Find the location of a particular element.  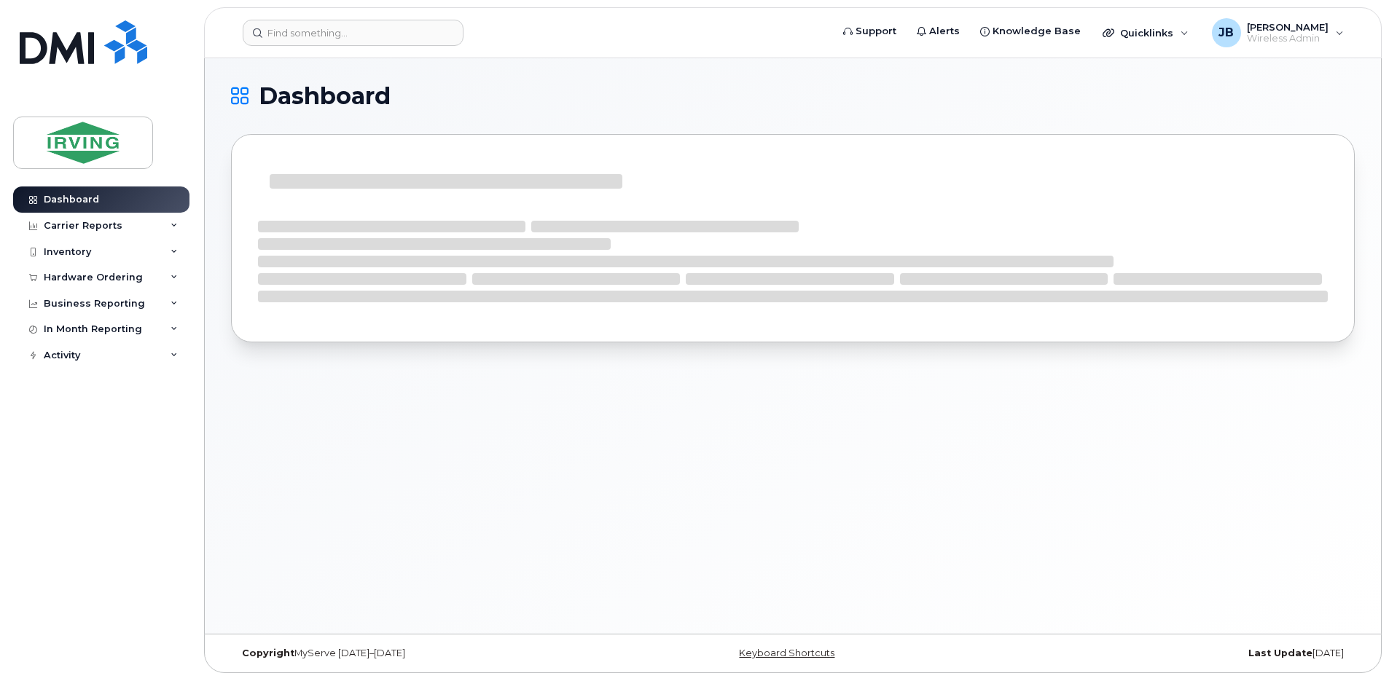

a: Keyboard Shortcuts is located at coordinates (786, 653).